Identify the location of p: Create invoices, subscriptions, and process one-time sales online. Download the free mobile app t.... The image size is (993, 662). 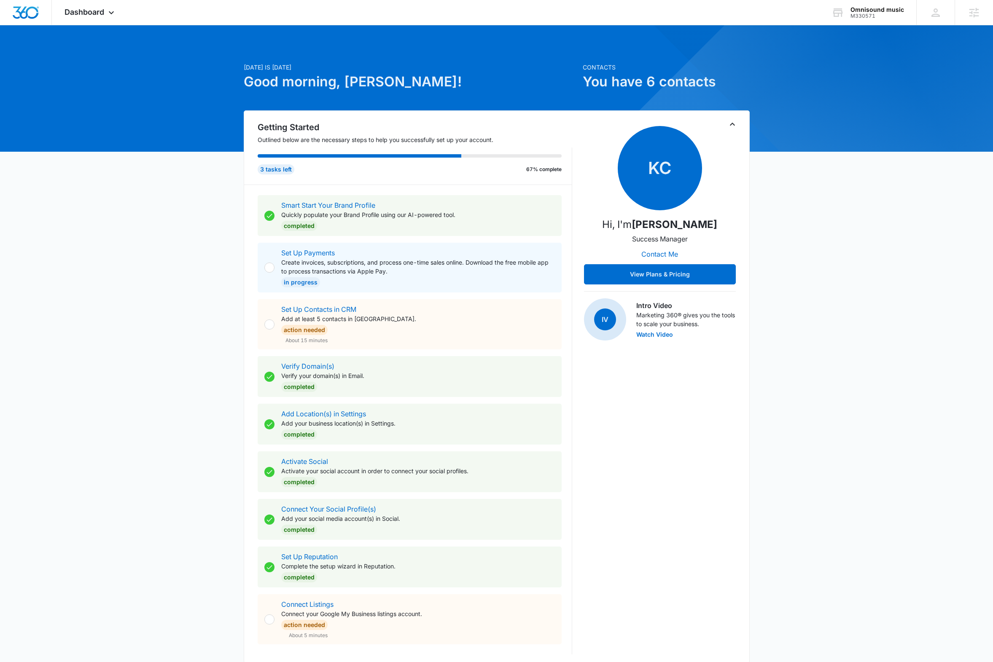
(418, 267).